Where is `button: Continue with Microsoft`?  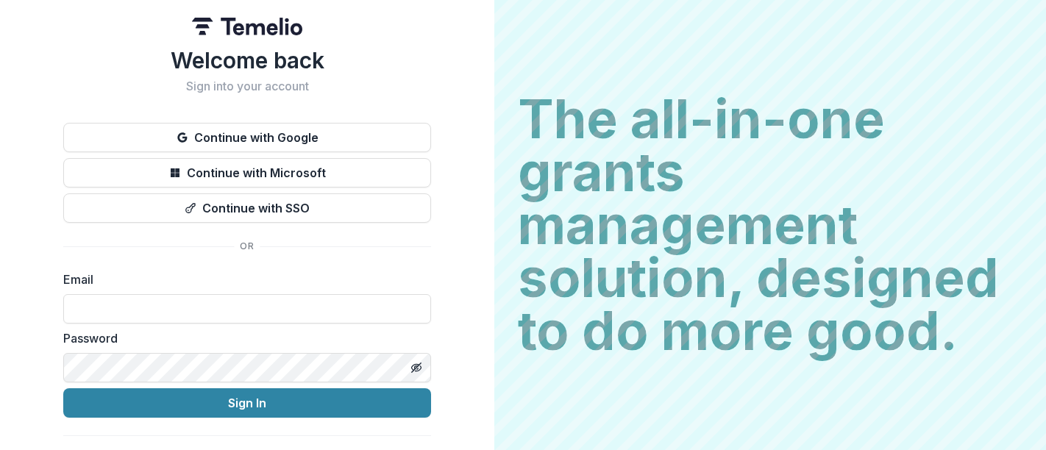
button: Continue with Microsoft is located at coordinates (247, 173).